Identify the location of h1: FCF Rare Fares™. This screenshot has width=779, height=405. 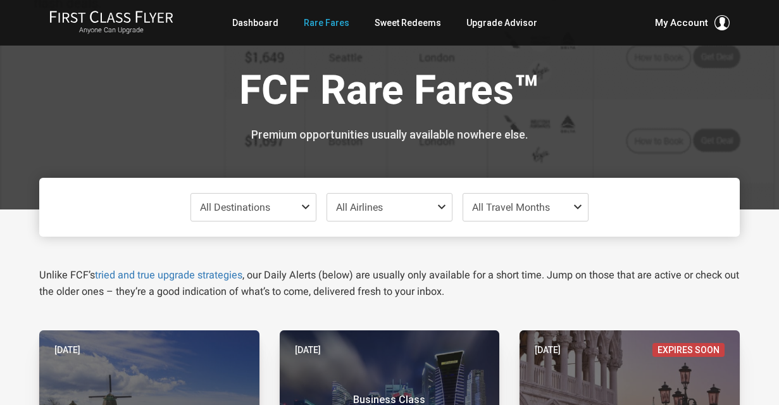
(390, 92).